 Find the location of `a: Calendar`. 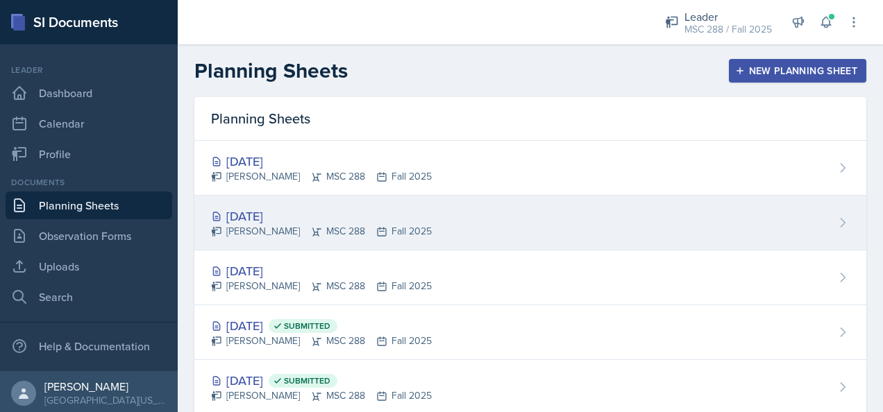

a: Calendar is located at coordinates (89, 124).